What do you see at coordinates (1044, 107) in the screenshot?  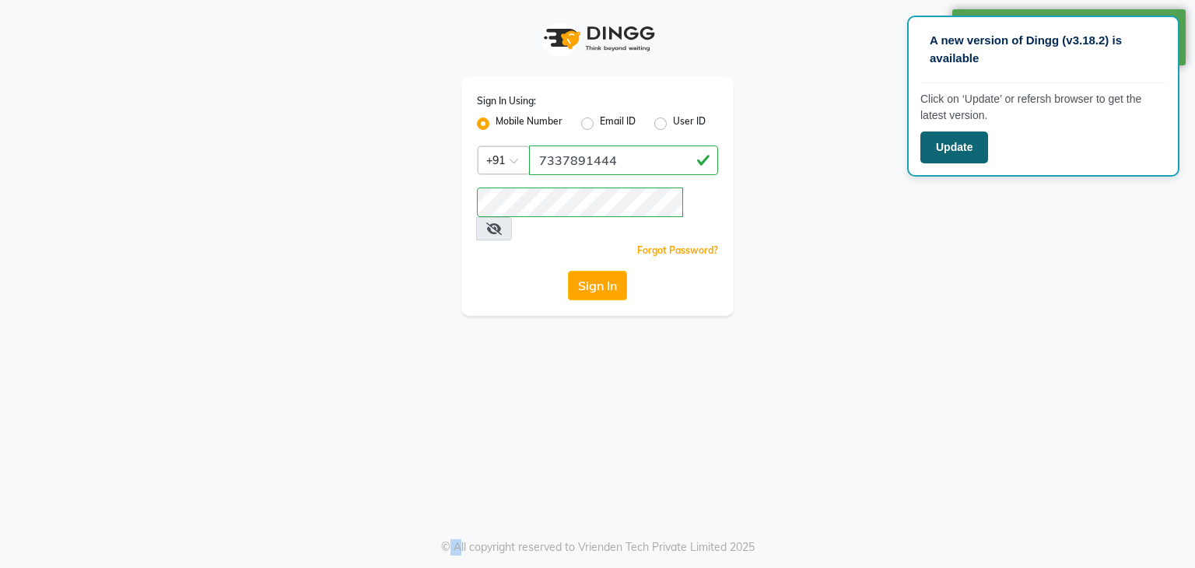 I see `p: Click on ‘Update’ or refersh browser to get the latest version.` at bounding box center [1044, 107].